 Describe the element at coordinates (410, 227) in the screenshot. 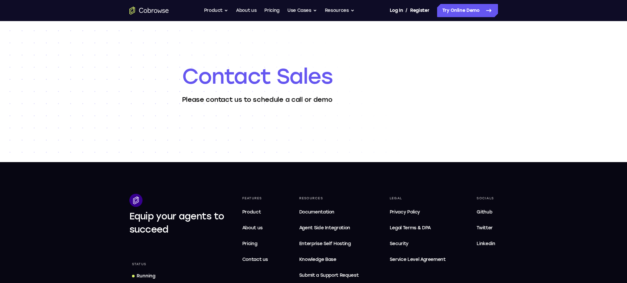

I see `span: Legal Terms & DPA` at that location.